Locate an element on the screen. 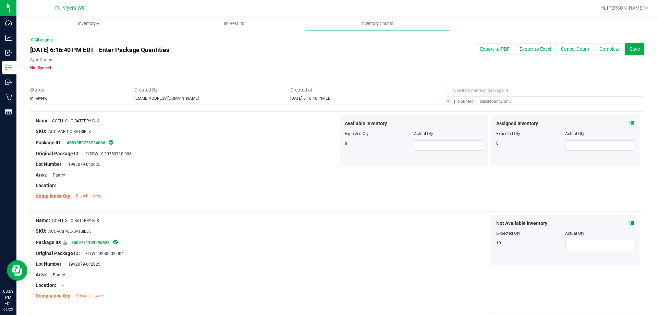 This screenshot has height=315, width=658. span: Inventory is located at coordinates (88, 24).